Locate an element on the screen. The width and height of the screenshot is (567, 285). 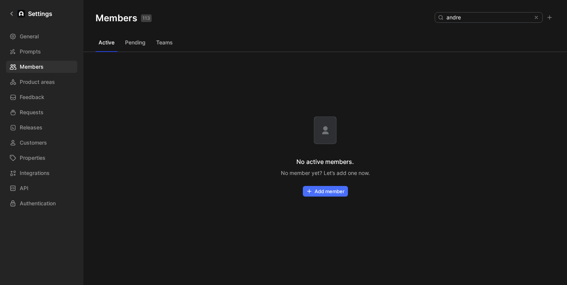
a: General is located at coordinates (42, 36).